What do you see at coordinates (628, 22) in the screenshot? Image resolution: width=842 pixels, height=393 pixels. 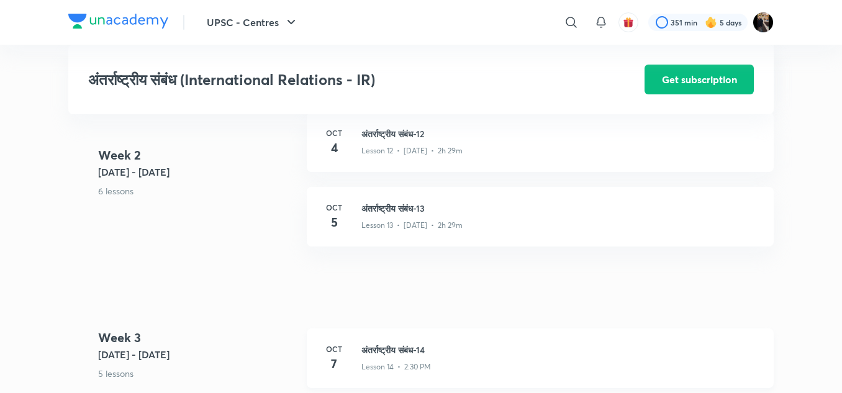 I see `button: avatar` at bounding box center [628, 22].